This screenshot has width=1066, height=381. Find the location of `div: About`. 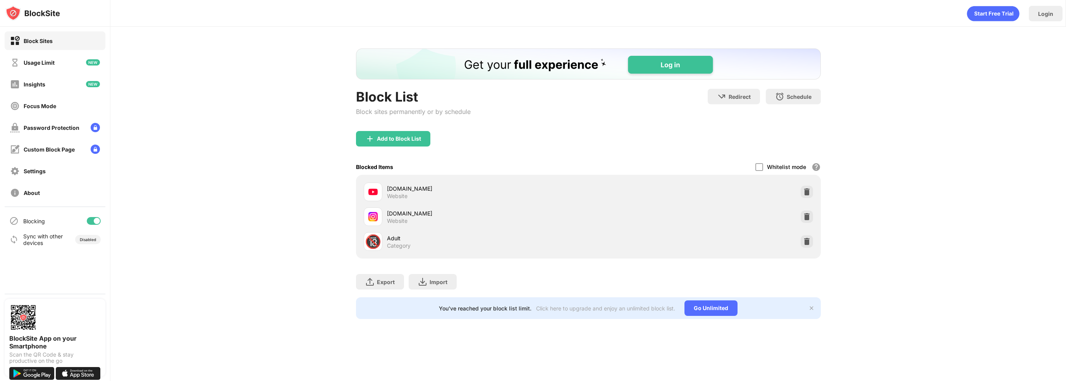

div: About is located at coordinates (32, 193).